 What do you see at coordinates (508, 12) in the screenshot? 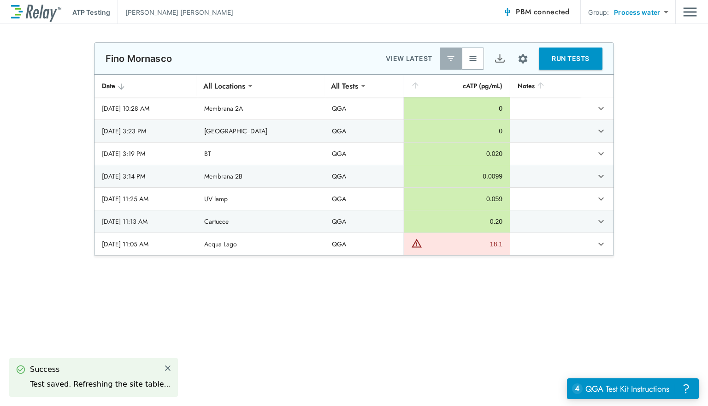
I see `img: Connected Icon` at bounding box center [508, 12].